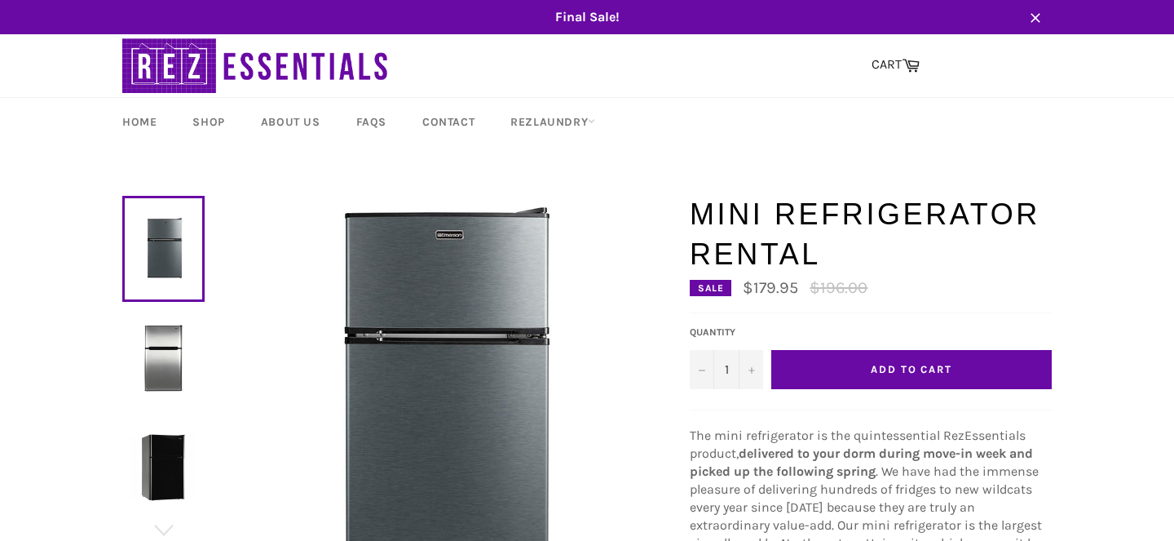 This screenshot has height=541, width=1174. Describe the element at coordinates (448, 121) in the screenshot. I see `a: Contact` at that location.